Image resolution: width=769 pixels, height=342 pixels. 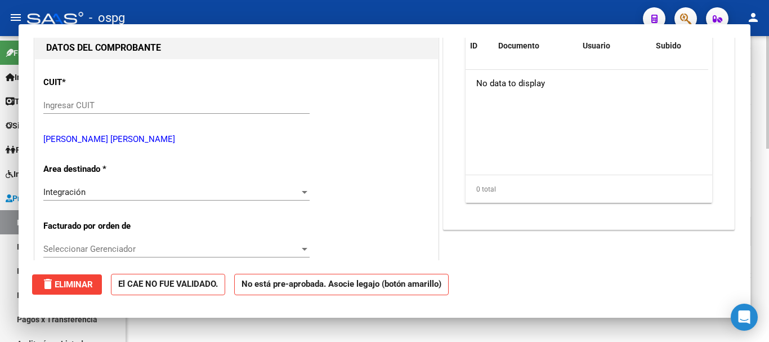 I want to click on div: No data to display, so click(x=586, y=84).